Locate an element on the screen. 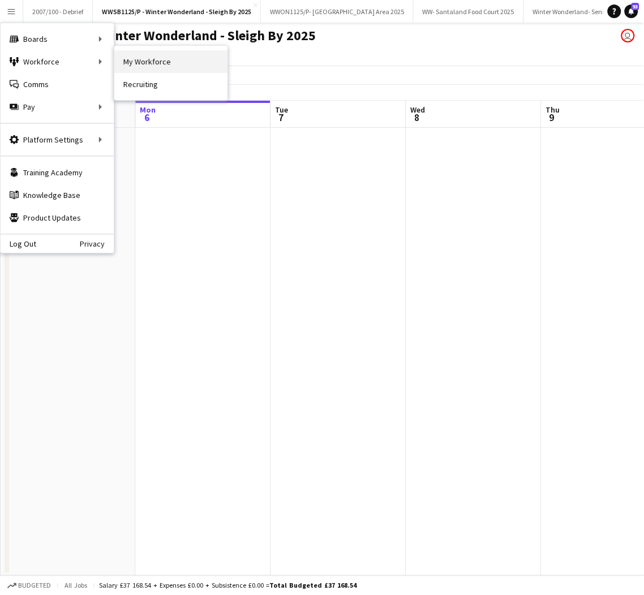 The image size is (644, 595). div: Platform Settings is located at coordinates (57, 140).